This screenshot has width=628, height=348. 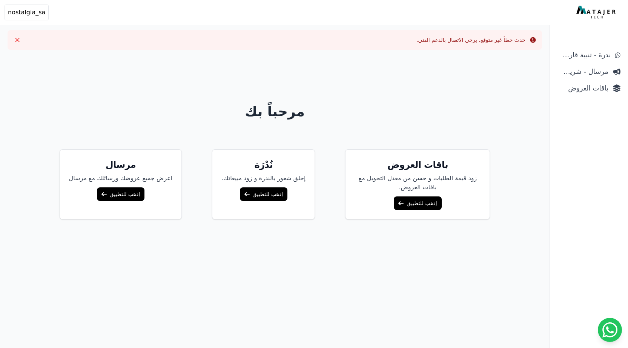 I want to click on button: Close, so click(x=17, y=40).